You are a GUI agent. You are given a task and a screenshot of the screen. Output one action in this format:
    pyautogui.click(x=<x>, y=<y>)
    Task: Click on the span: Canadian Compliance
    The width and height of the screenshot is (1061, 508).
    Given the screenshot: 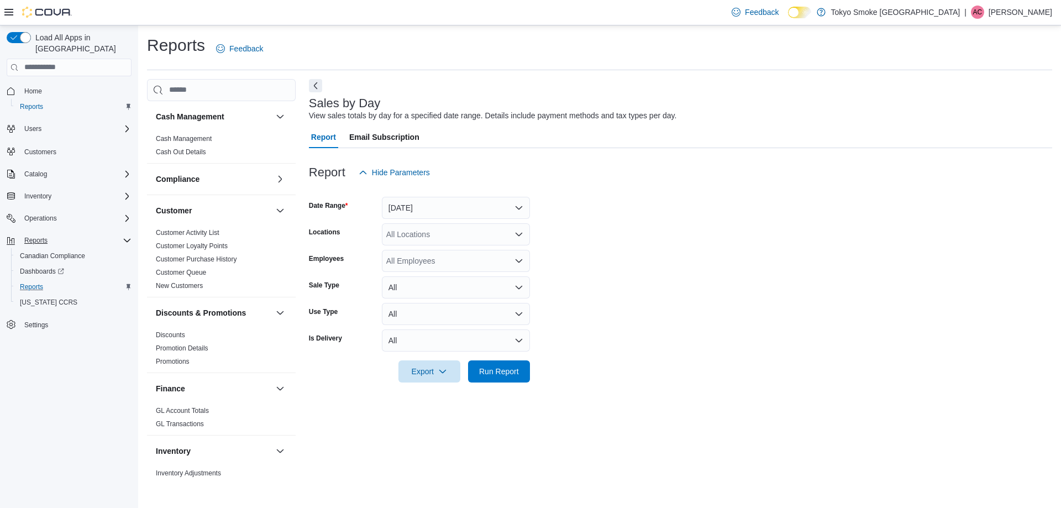 What is the action you would take?
    pyautogui.click(x=74, y=256)
    